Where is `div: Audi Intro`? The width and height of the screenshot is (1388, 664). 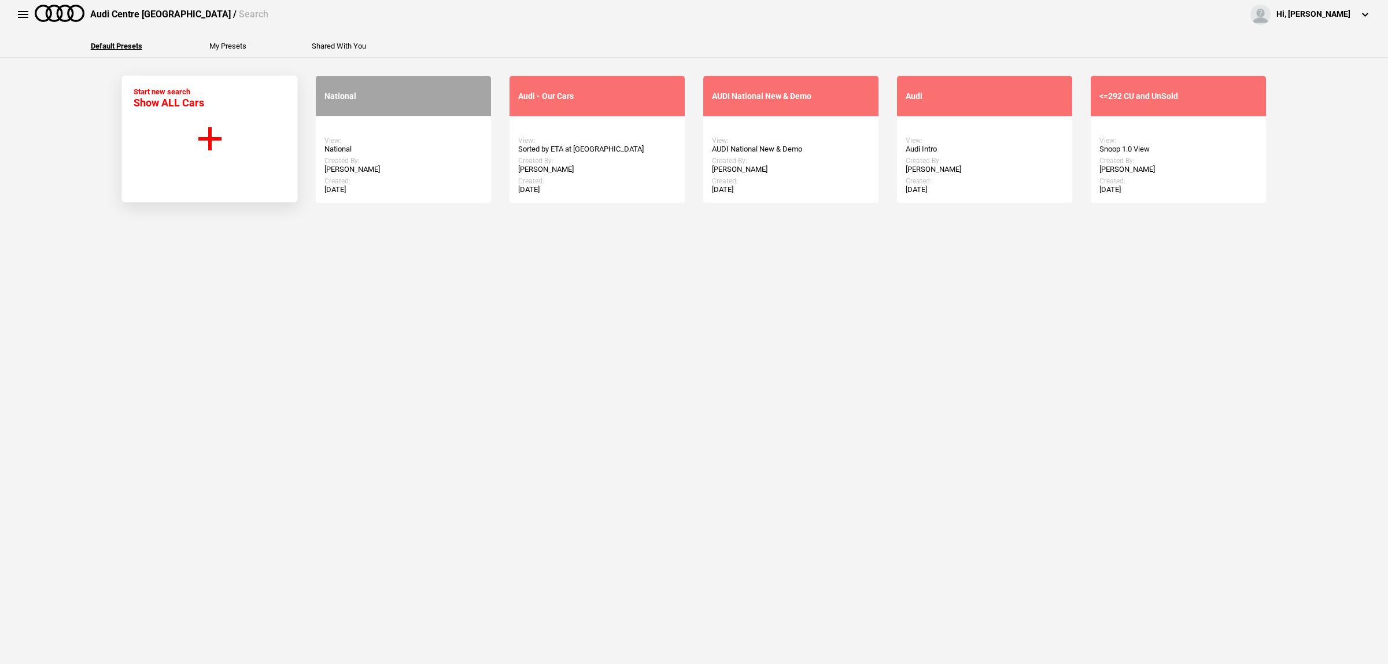
div: Audi Intro is located at coordinates (984, 149).